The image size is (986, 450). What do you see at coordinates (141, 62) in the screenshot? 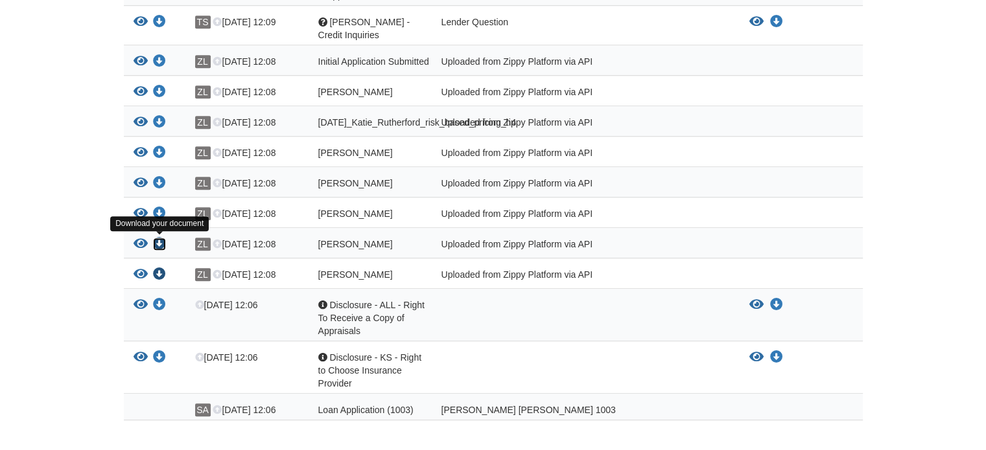
I see `button: View Initial Application Submitted` at bounding box center [141, 62].